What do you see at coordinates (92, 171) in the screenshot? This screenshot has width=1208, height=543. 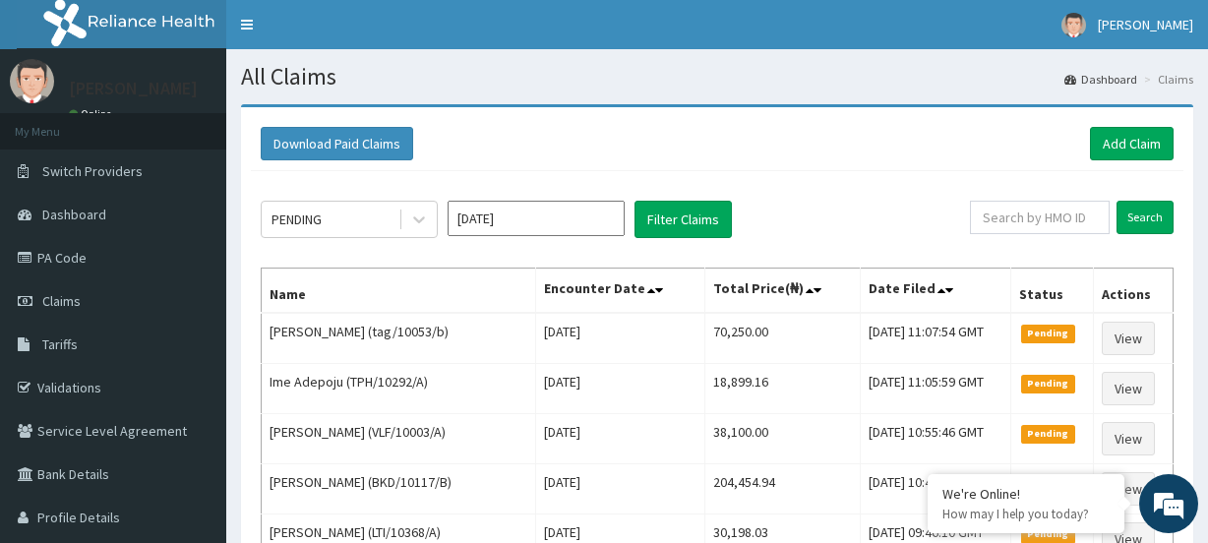 I see `span: Switch Providers` at bounding box center [92, 171].